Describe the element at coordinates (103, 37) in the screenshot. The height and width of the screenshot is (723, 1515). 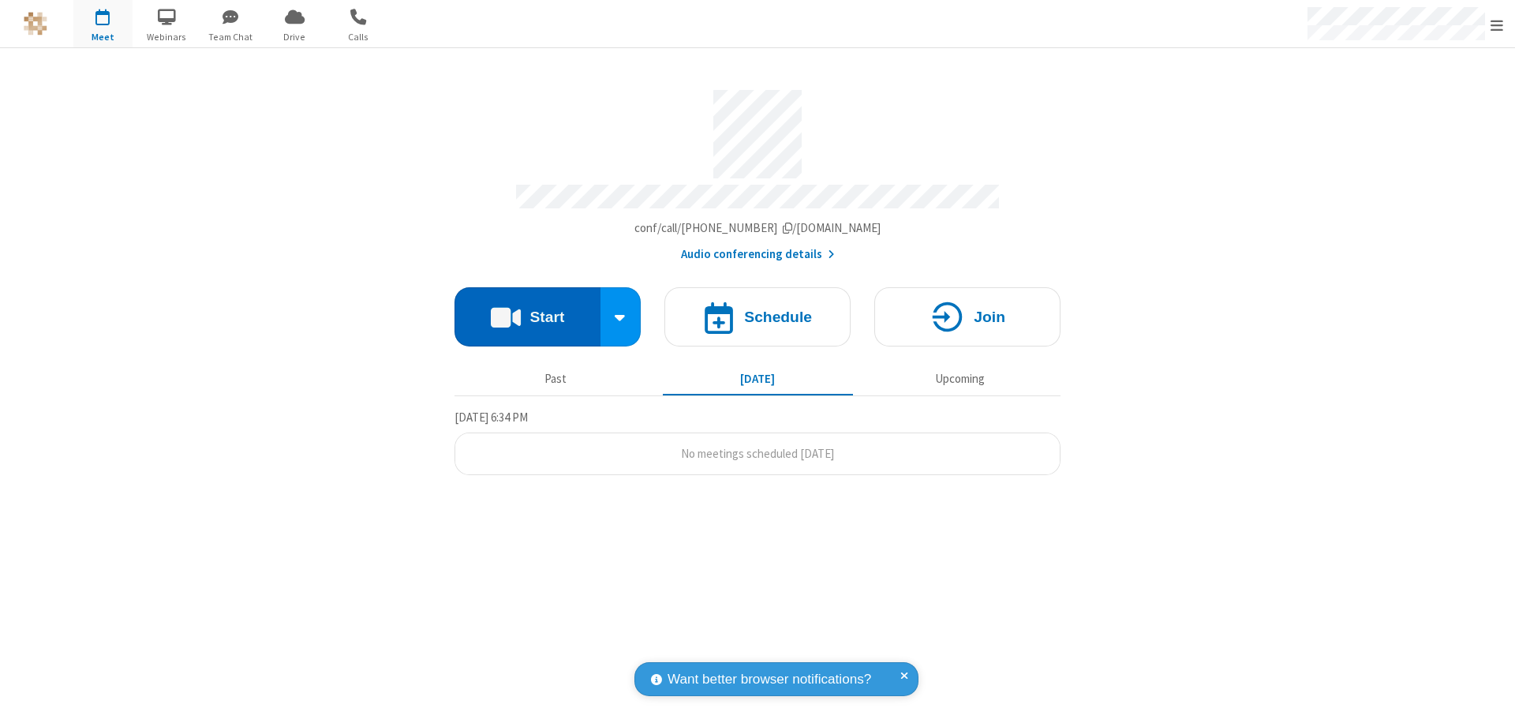
I see `span: Meet` at that location.